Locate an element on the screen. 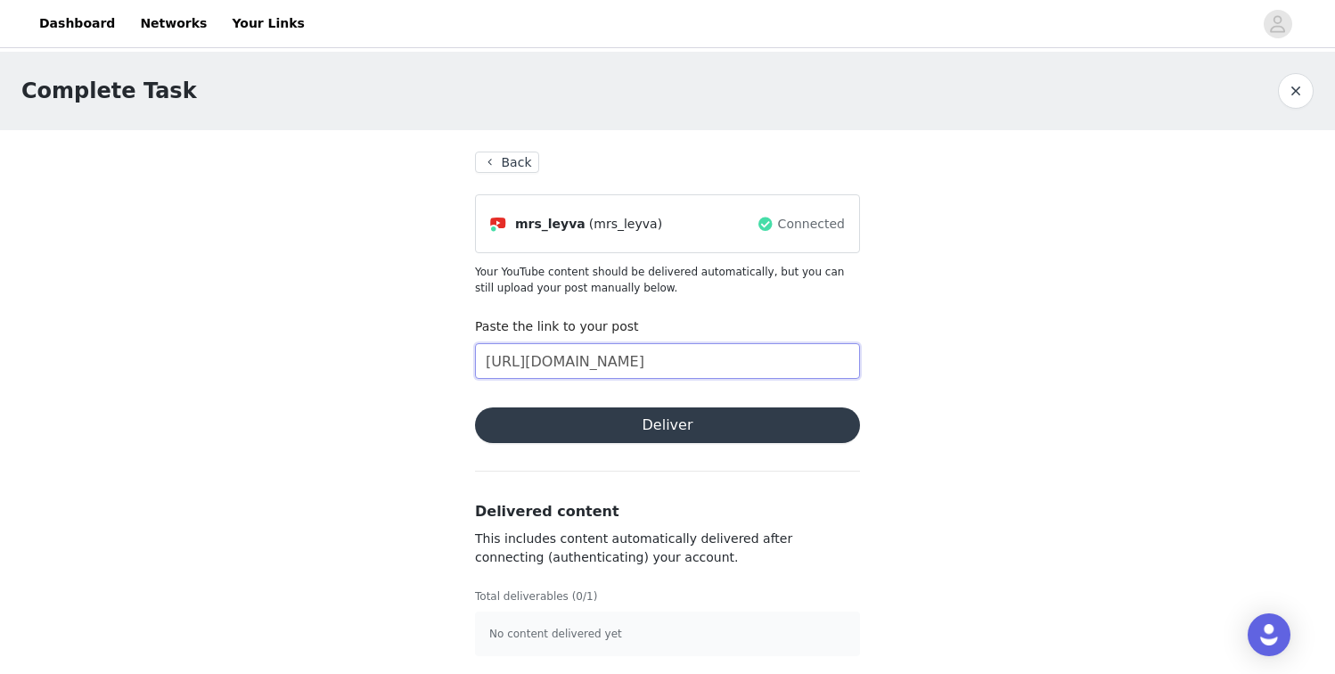  span: Connected is located at coordinates (811, 224).